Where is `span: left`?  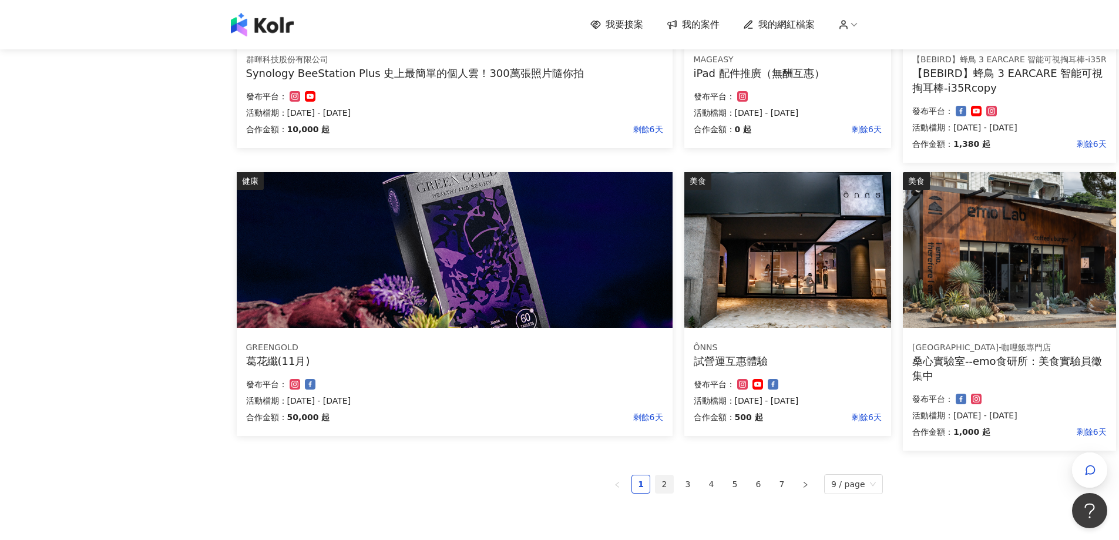 span: left is located at coordinates (618, 485).